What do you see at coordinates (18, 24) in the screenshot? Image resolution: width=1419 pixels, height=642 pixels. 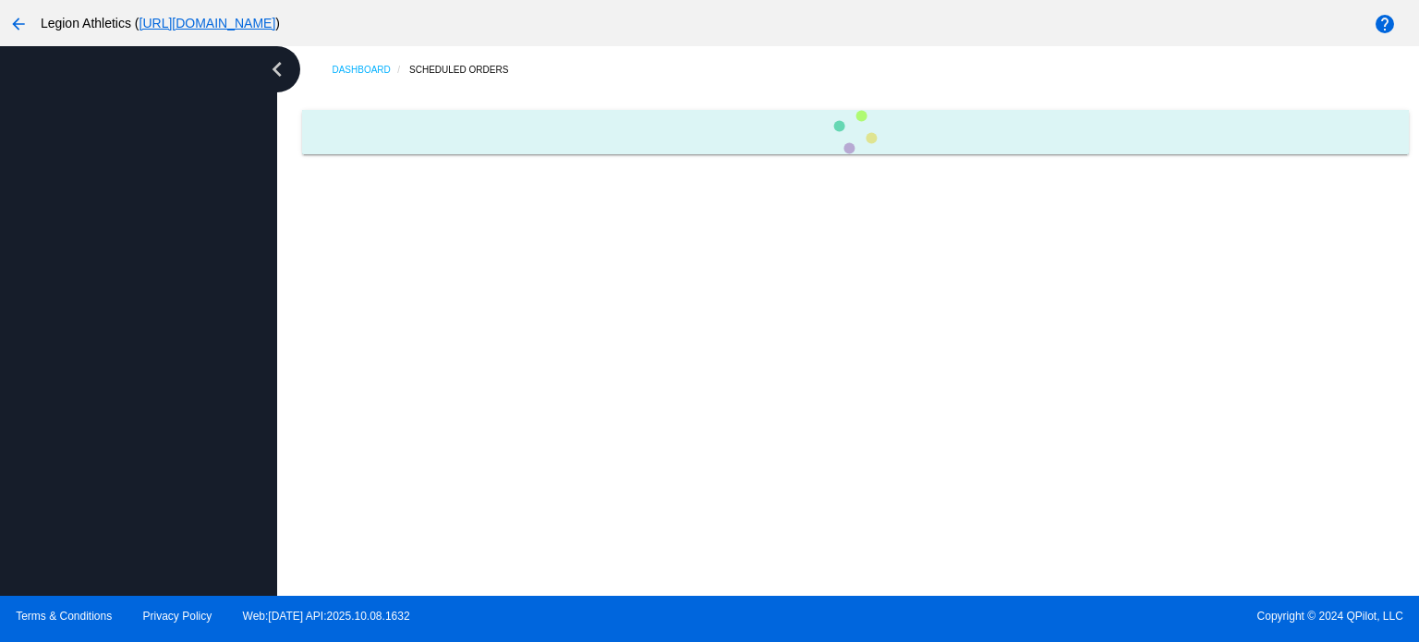 I see `mat-icon: arrow_back` at bounding box center [18, 24].